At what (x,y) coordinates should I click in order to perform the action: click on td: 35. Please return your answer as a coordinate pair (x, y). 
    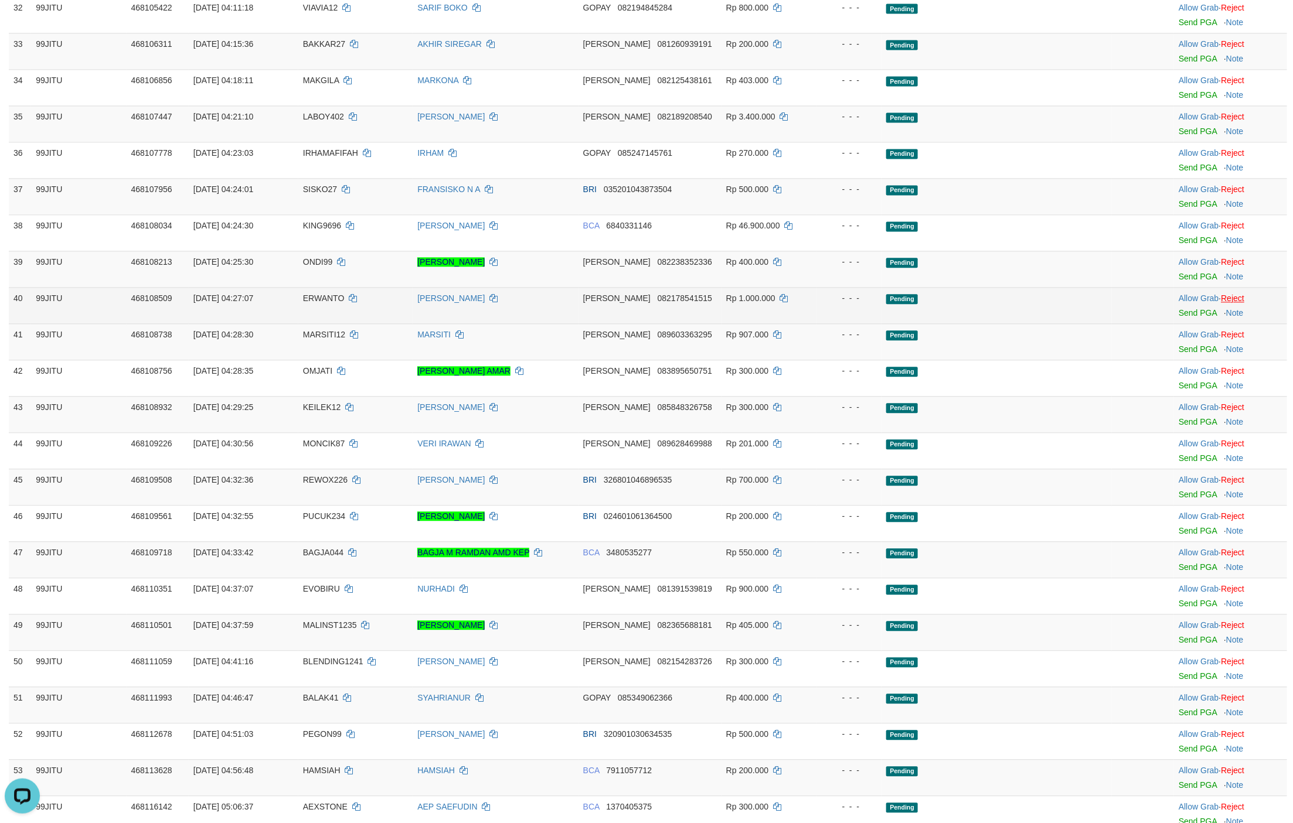
    Looking at the image, I should click on (20, 124).